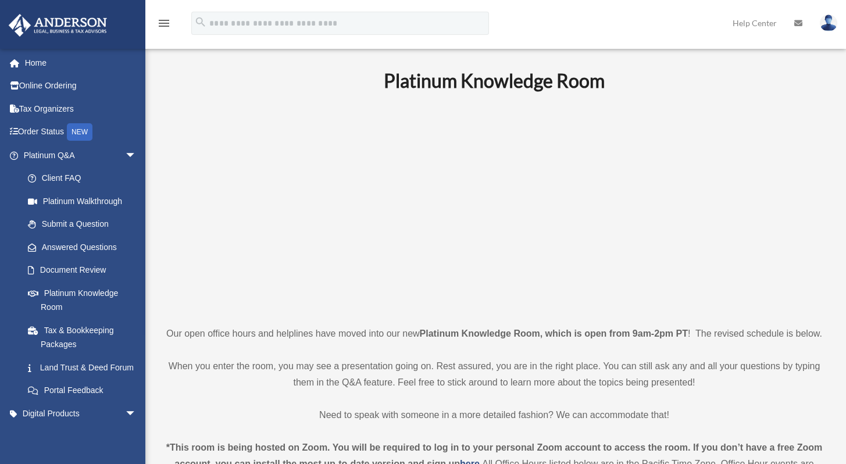 This screenshot has height=464, width=846. Describe the element at coordinates (85, 270) in the screenshot. I see `a: Document Review` at that location.